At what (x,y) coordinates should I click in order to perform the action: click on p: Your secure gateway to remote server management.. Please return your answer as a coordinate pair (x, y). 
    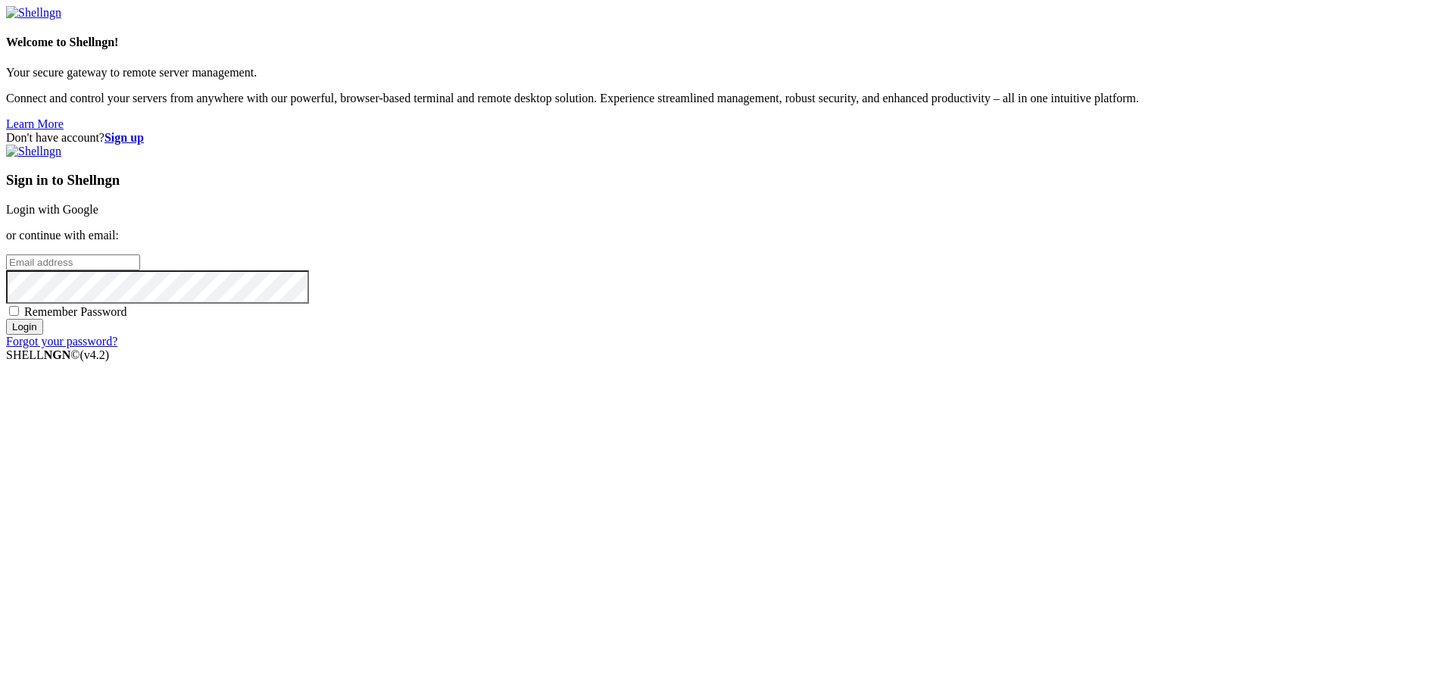
    Looking at the image, I should click on (727, 73).